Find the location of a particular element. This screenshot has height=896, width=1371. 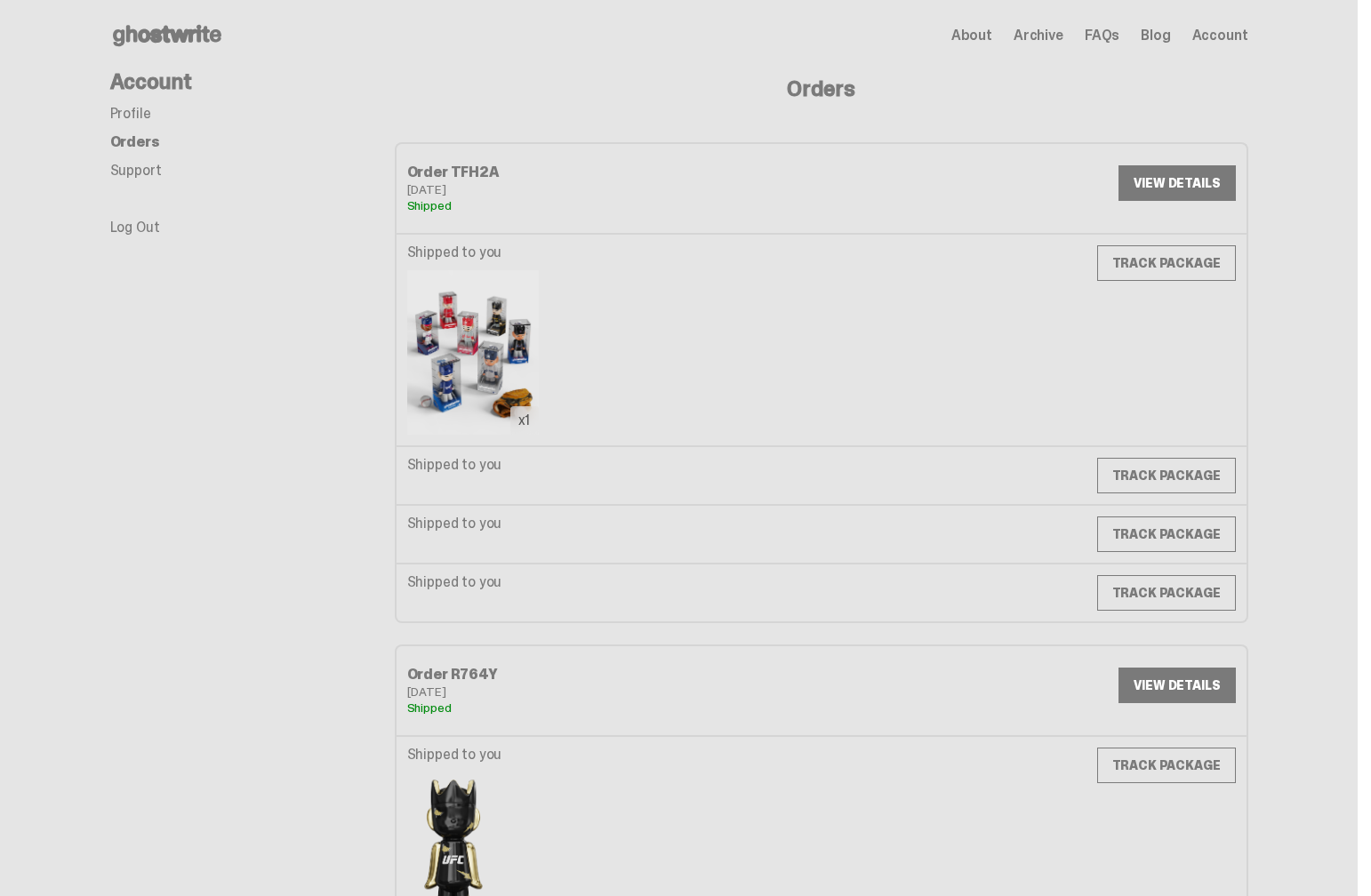

div: x1 is located at coordinates (525, 421).